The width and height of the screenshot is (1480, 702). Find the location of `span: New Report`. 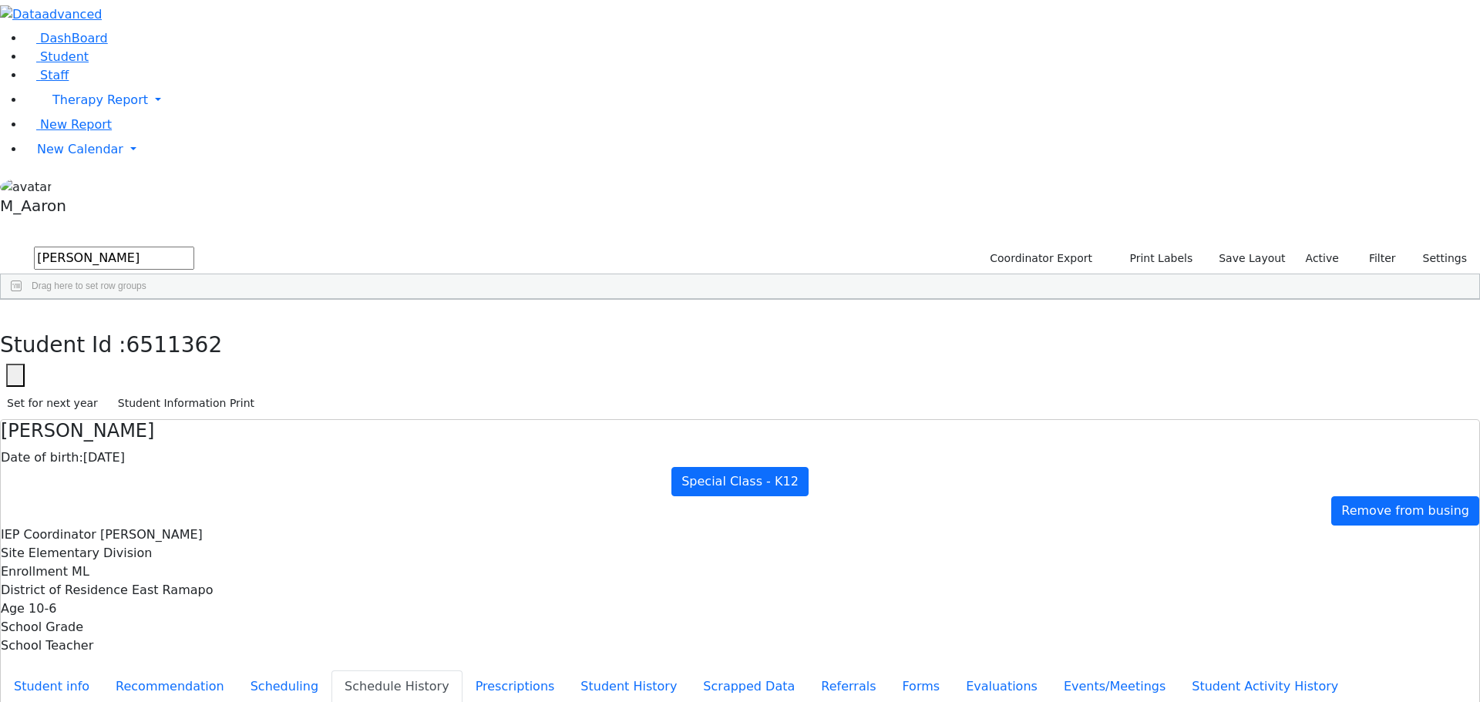

span: New Report is located at coordinates (76, 124).